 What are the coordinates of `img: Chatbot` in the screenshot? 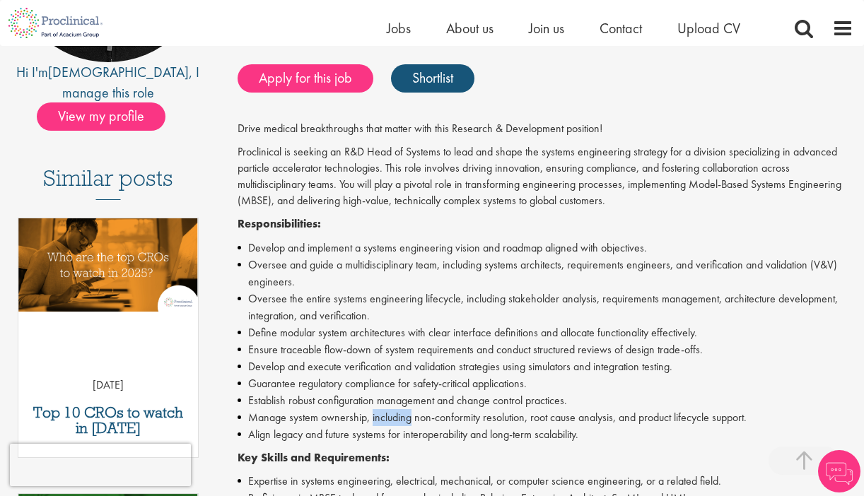 It's located at (839, 471).